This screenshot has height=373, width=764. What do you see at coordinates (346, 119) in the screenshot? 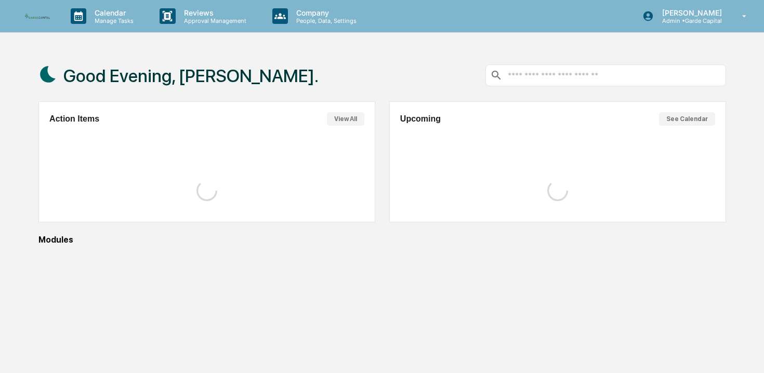
I see `button: View All` at bounding box center [346, 119].